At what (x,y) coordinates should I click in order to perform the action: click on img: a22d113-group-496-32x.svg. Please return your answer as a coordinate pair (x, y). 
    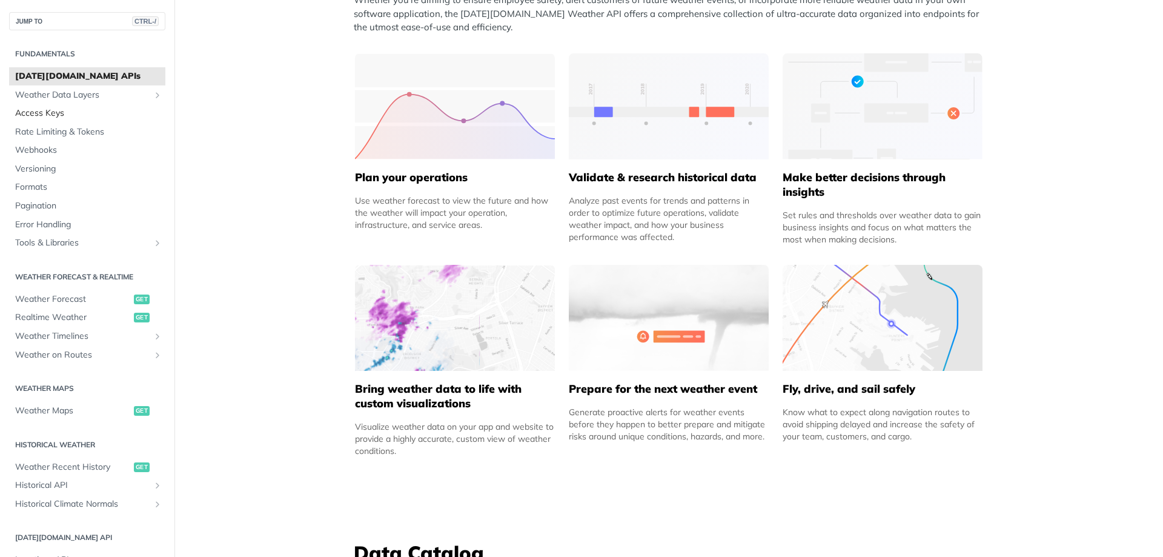
    Looking at the image, I should click on (883, 106).